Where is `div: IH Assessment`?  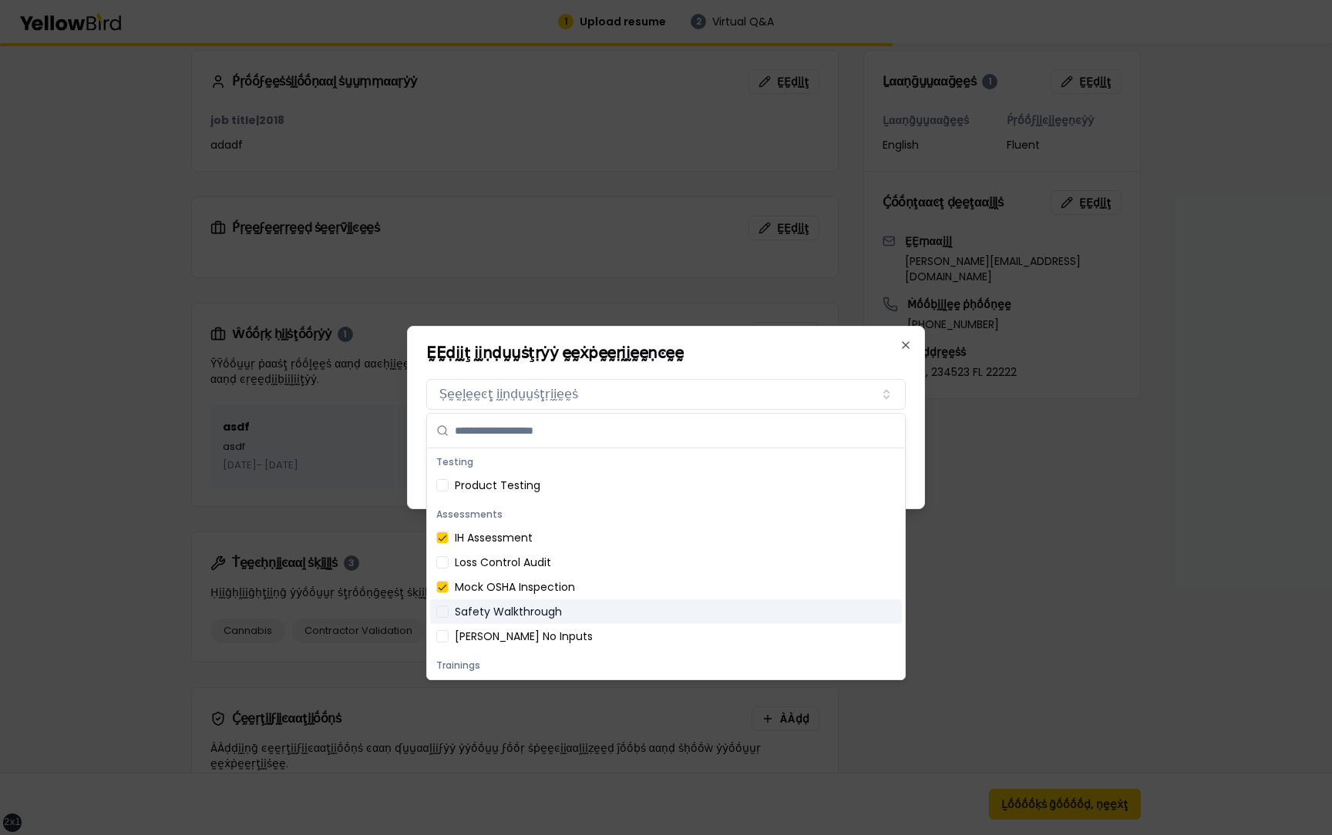
div: IH Assessment is located at coordinates (666, 538).